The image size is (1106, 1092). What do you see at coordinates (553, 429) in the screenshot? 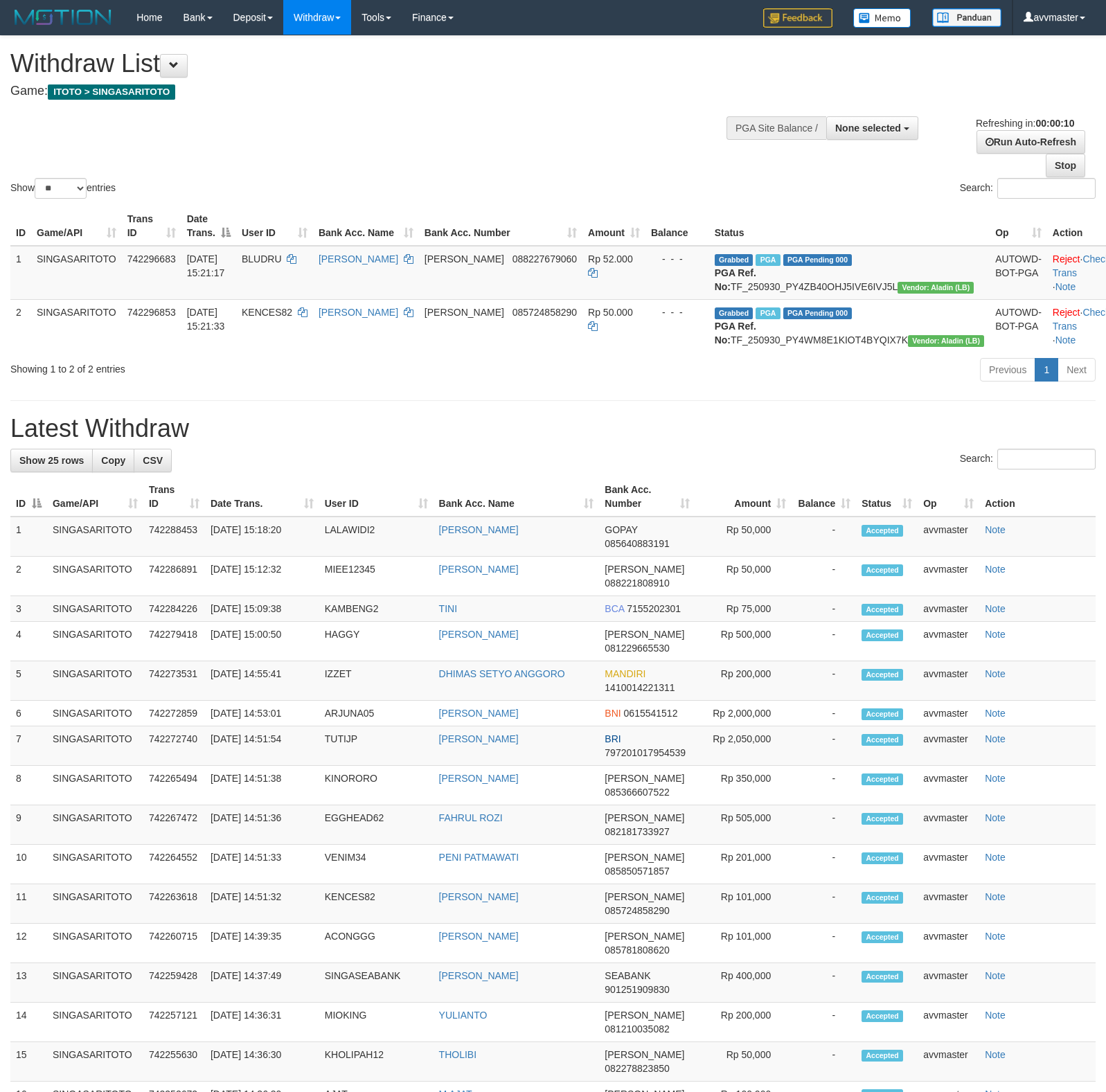
I see `h1: Latest Withdraw` at bounding box center [553, 429].